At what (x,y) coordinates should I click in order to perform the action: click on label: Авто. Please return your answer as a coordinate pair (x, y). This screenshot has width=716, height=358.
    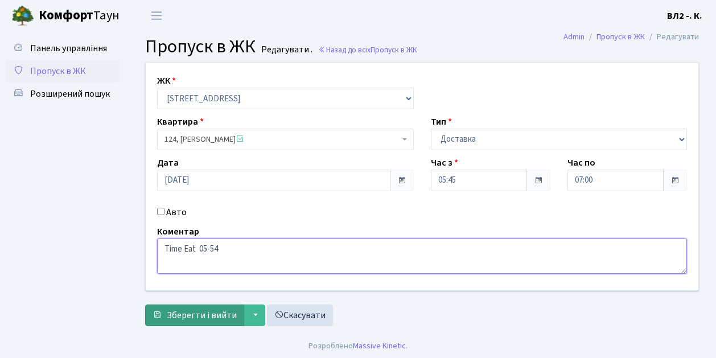
    Looking at the image, I should click on (176, 212).